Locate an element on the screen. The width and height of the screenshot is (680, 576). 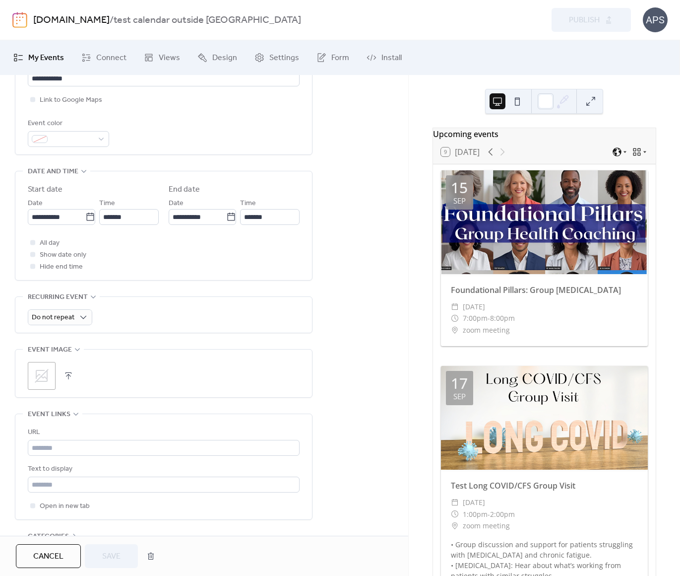
a: Form is located at coordinates (333, 58).